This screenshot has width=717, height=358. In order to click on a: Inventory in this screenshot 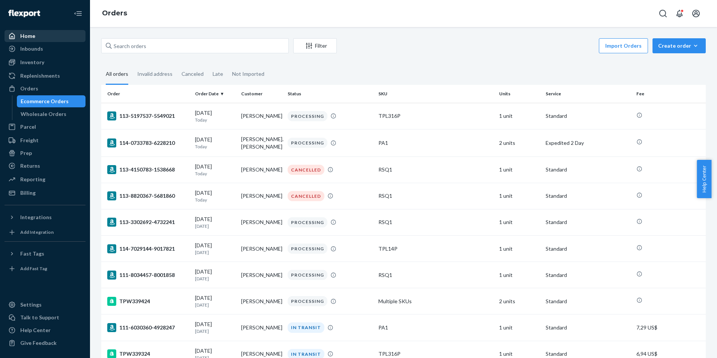, I will do `click(45, 62)`.